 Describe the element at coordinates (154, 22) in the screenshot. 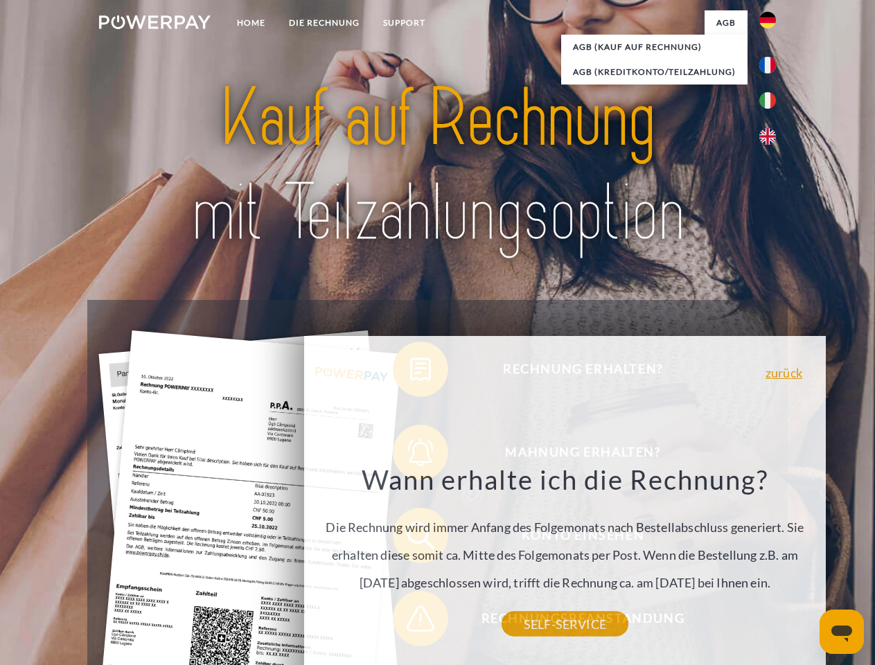

I see `img: logo-powerpay-white.svg` at that location.